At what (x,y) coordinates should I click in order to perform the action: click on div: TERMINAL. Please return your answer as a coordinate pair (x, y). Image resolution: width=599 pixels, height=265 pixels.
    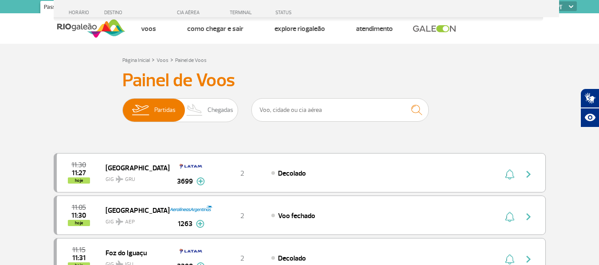
    Looking at the image, I should click on (242, 12).